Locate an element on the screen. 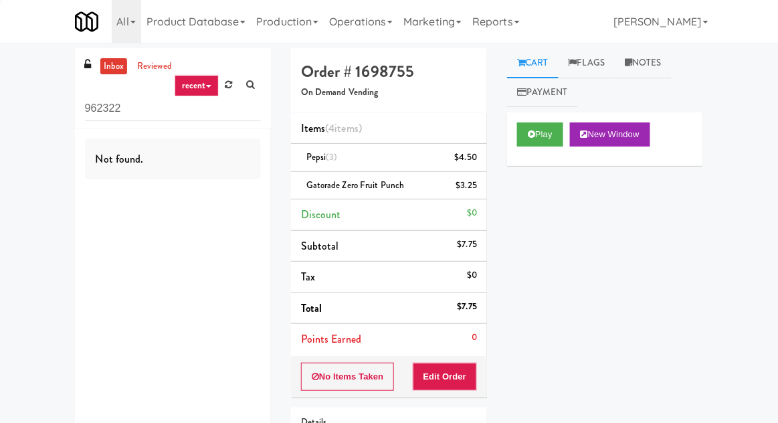 This screenshot has width=778, height=423. ng-pluralize: items is located at coordinates (347, 128).